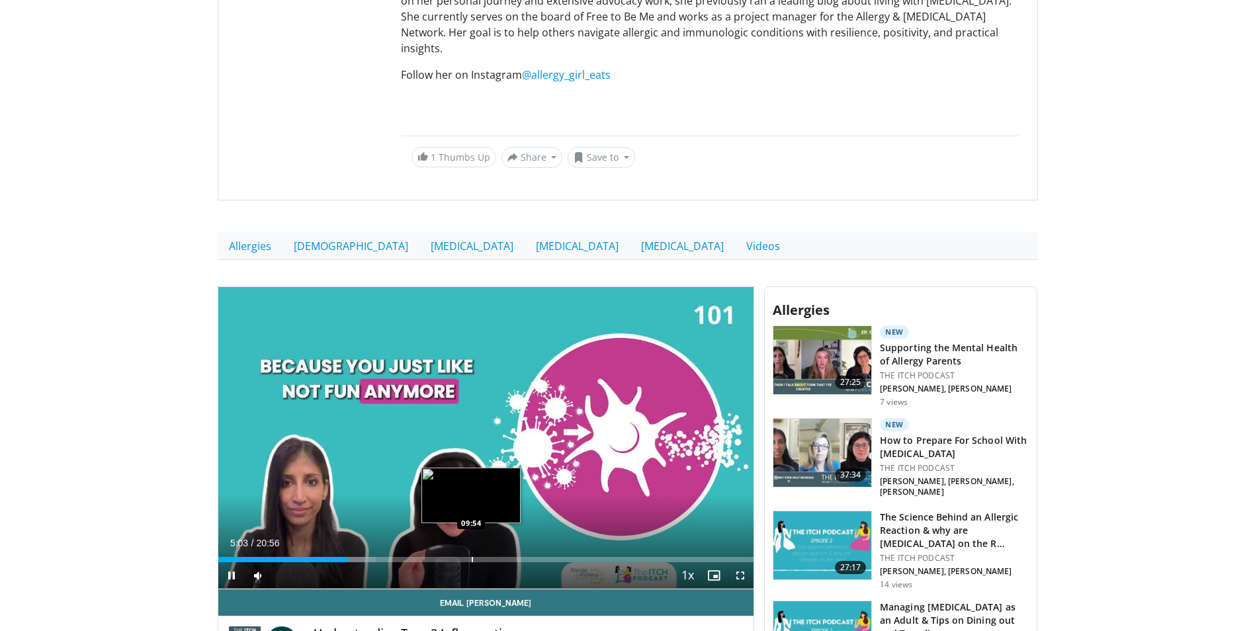  Describe the element at coordinates (532, 157) in the screenshot. I see `button: Share` at that location.